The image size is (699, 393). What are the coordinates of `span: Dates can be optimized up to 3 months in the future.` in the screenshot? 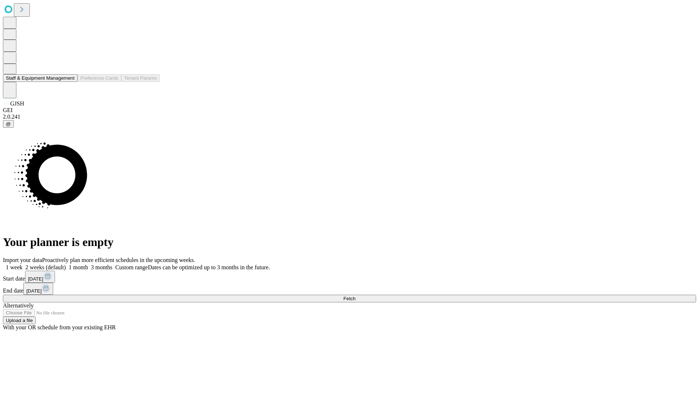 It's located at (209, 267).